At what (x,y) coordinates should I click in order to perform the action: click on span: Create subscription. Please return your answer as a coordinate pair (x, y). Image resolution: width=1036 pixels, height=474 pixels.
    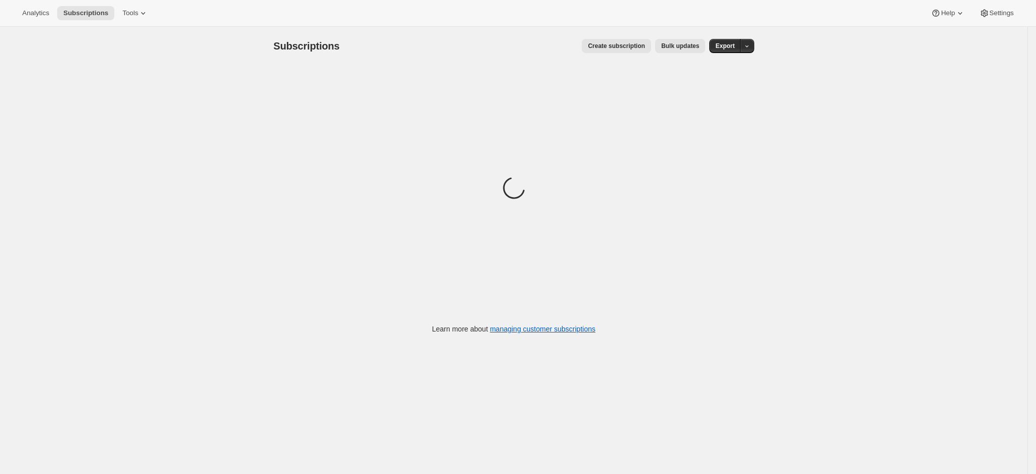
    Looking at the image, I should click on (616, 46).